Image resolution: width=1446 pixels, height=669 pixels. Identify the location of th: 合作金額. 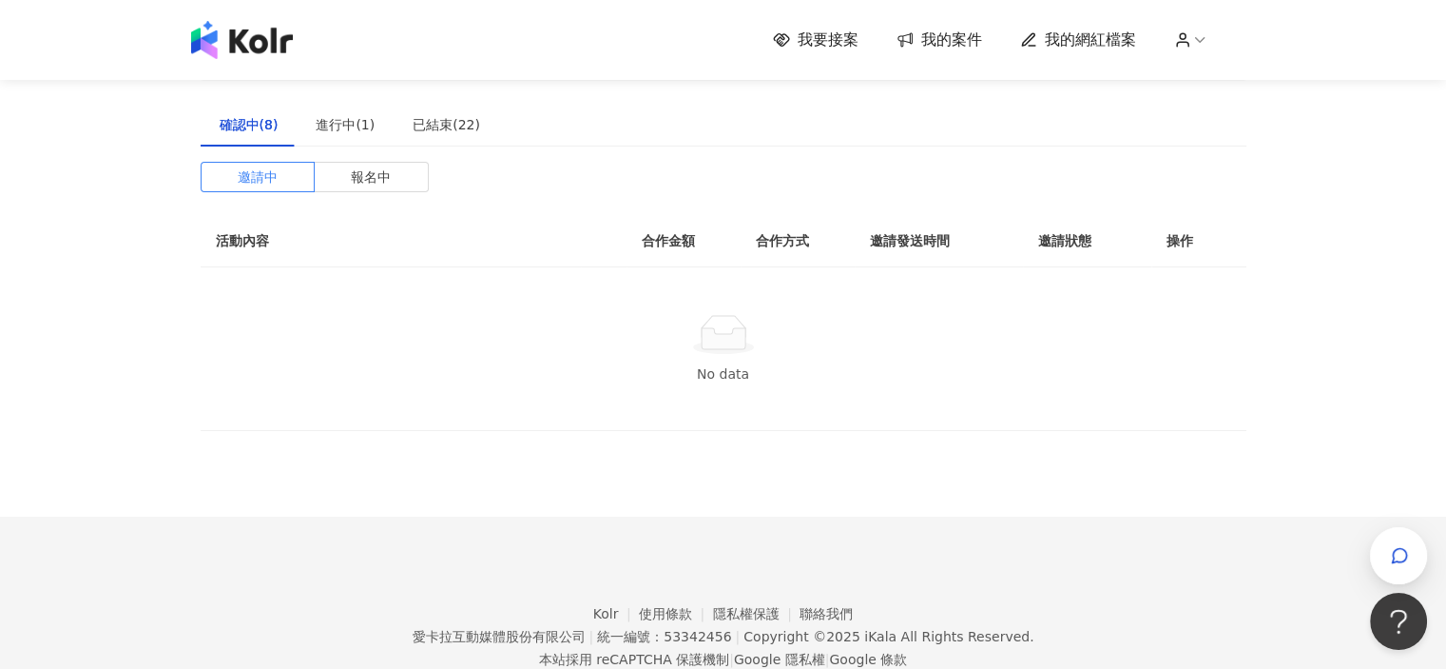
(684, 241).